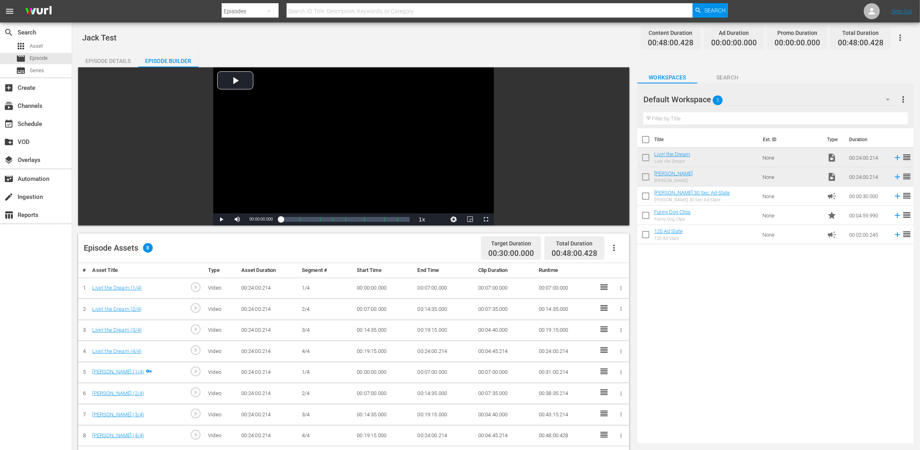  What do you see at coordinates (9, 142) in the screenshot?
I see `span: VOD` at bounding box center [9, 142].